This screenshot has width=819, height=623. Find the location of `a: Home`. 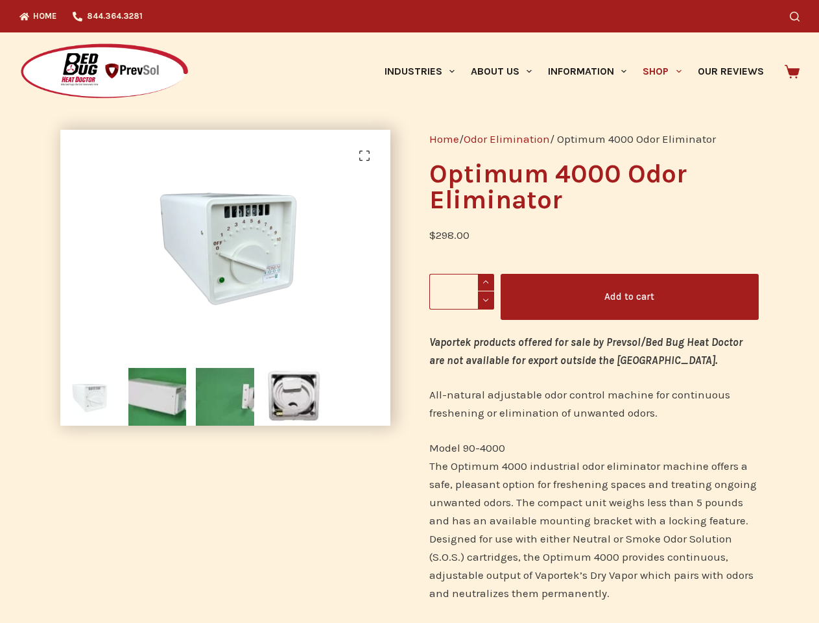

a: Home is located at coordinates (444, 139).